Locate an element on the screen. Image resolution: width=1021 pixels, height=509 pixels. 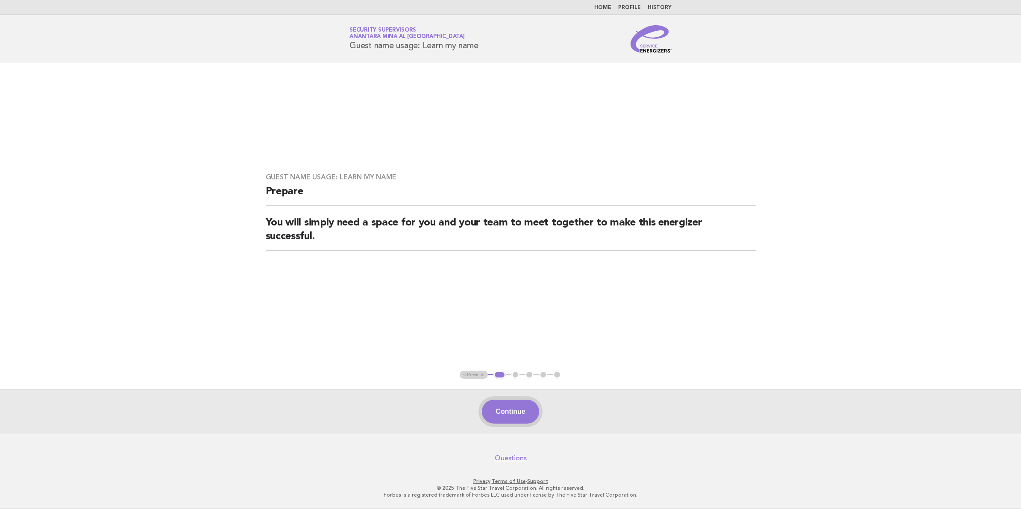
a: Home is located at coordinates (603, 8).